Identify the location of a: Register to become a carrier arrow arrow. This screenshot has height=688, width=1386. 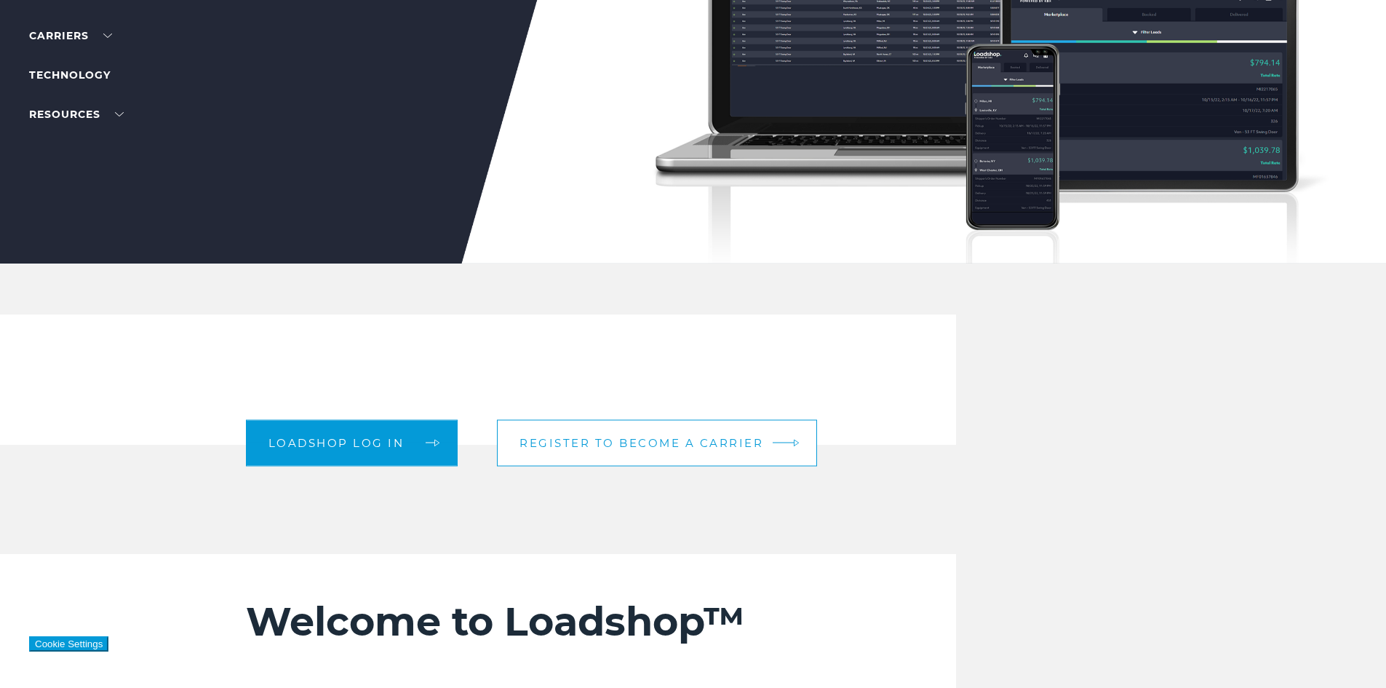
(657, 442).